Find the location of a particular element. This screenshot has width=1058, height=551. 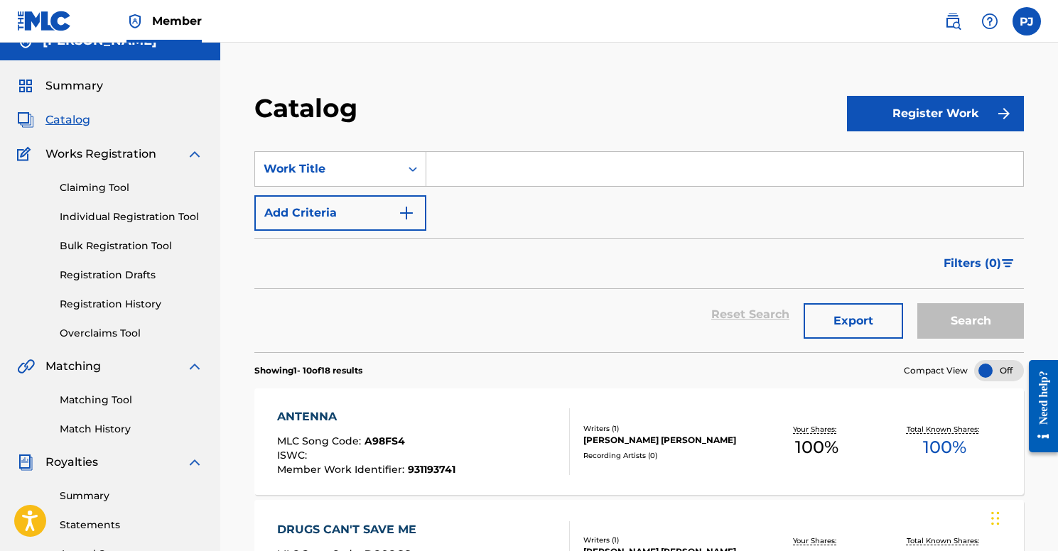

img: Summary is located at coordinates (26, 86).